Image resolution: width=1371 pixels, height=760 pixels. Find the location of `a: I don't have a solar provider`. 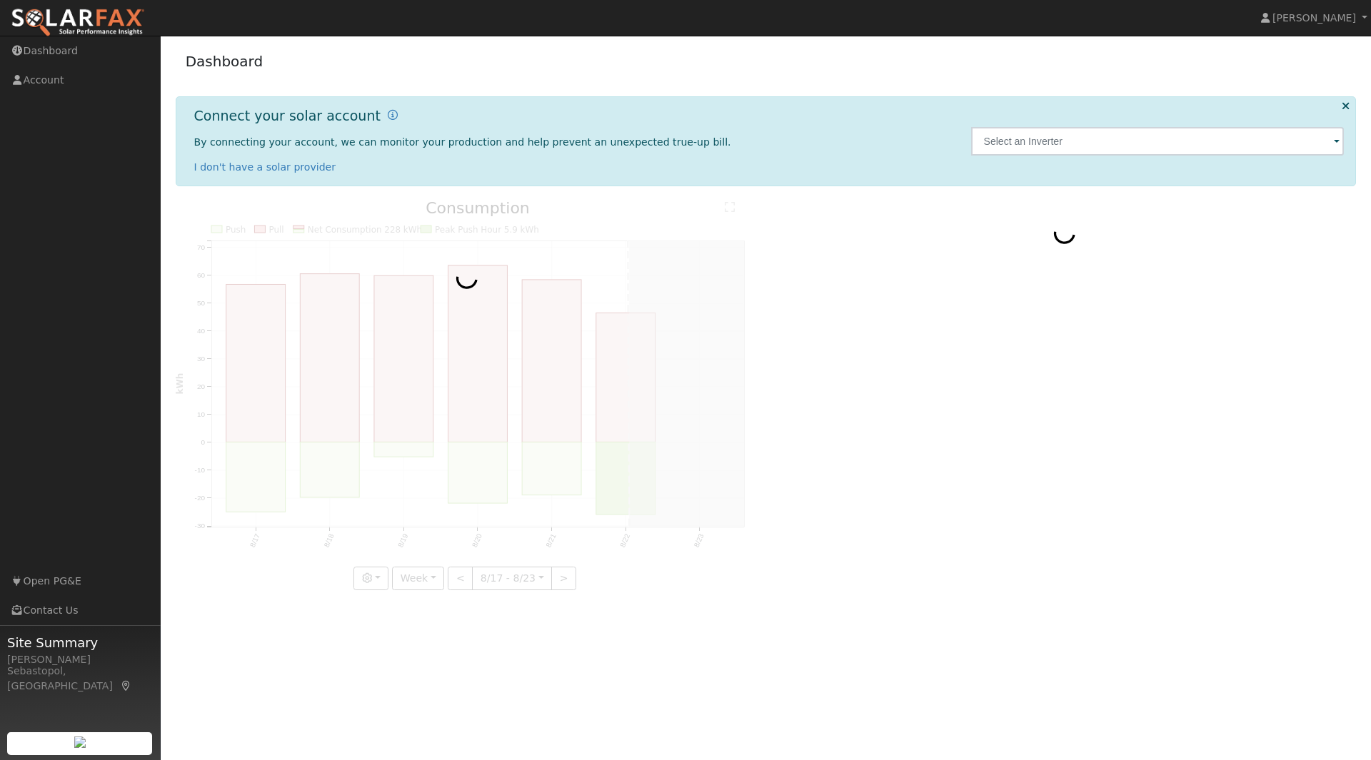

a: I don't have a solar provider is located at coordinates (265, 167).